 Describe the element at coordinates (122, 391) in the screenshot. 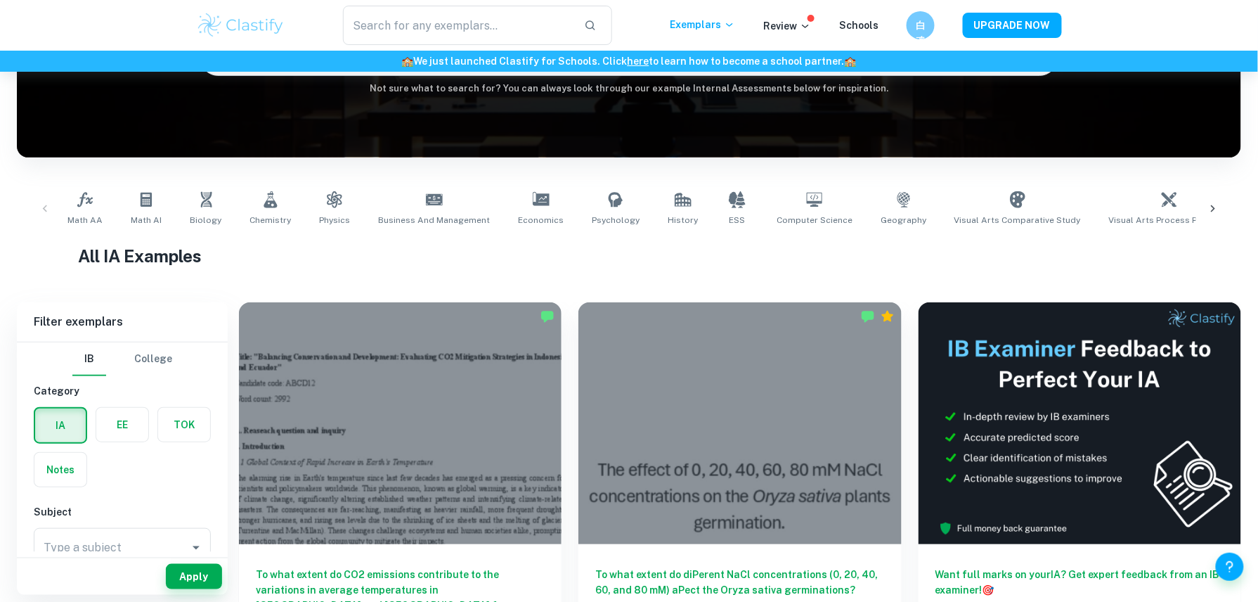

I see `h6: Category` at that location.